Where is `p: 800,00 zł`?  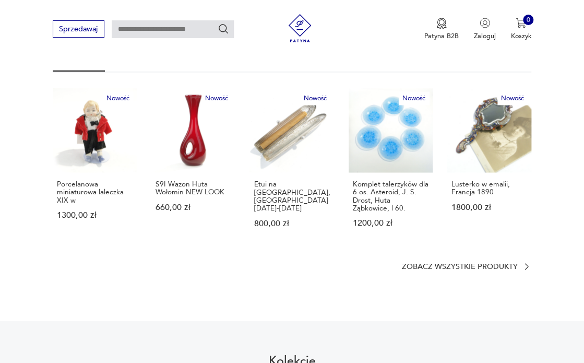
p: 800,00 zł is located at coordinates (292, 223).